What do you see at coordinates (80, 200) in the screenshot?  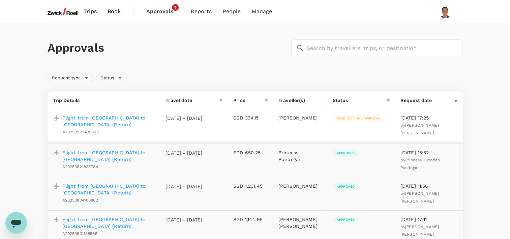 I see `span: A20250804100882` at bounding box center [80, 200].